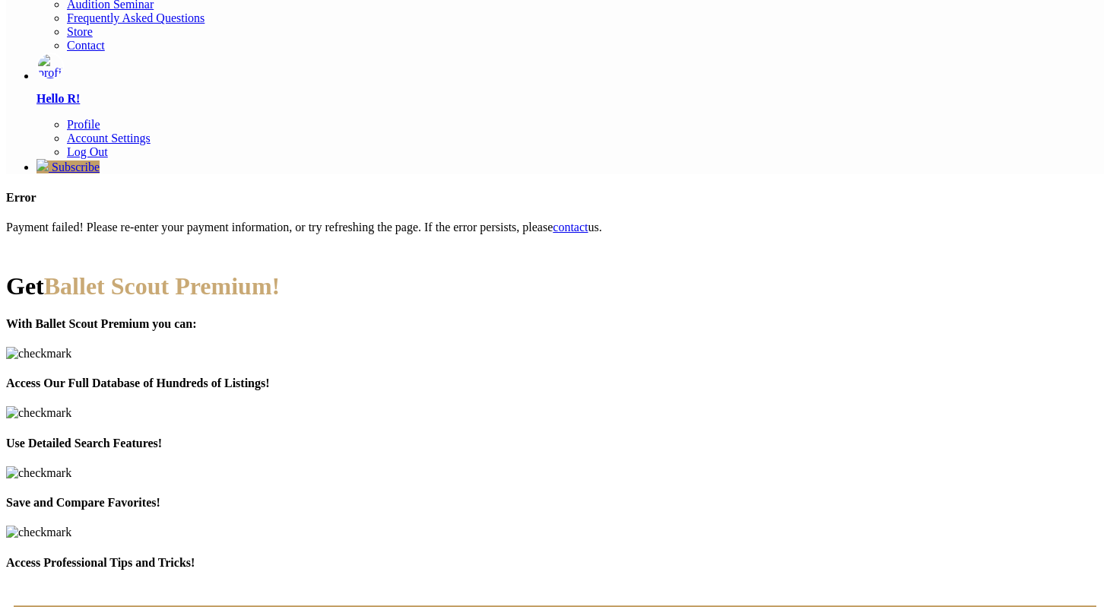 The image size is (1110, 607). I want to click on ul: profile picture Hello R!, so click(570, 138).